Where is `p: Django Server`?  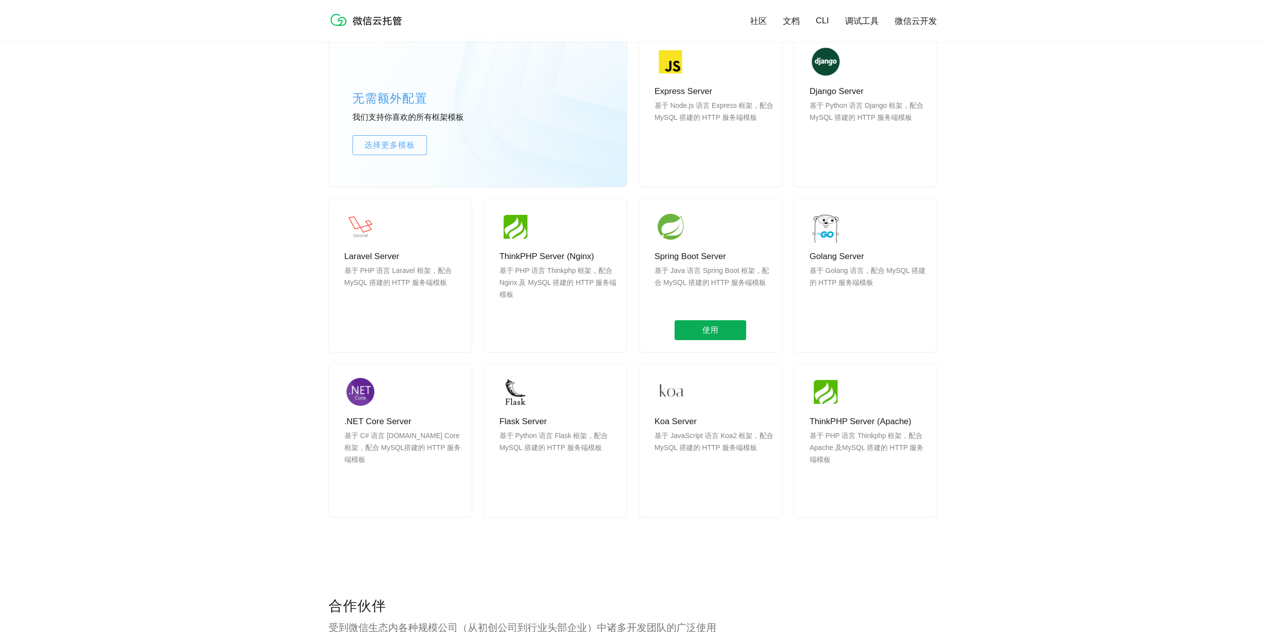
p: Django Server is located at coordinates (870, 91).